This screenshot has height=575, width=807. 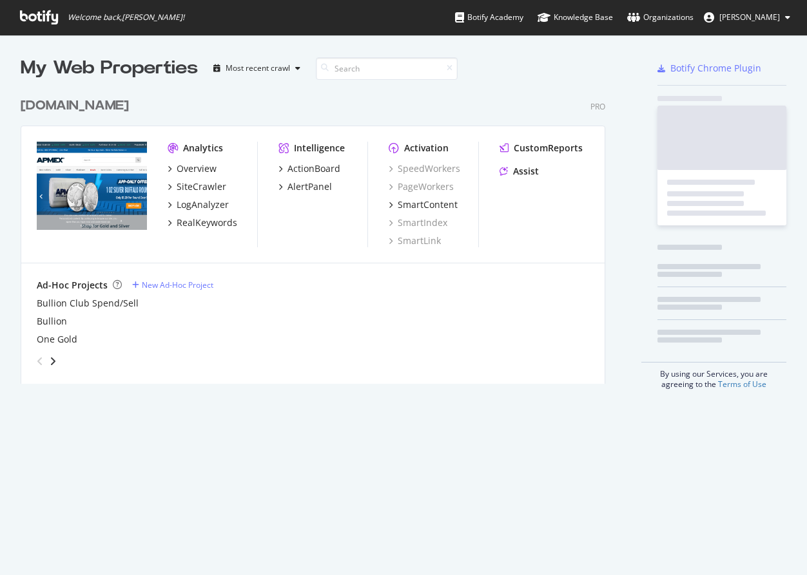 I want to click on div: Knowledge Base, so click(x=575, y=17).